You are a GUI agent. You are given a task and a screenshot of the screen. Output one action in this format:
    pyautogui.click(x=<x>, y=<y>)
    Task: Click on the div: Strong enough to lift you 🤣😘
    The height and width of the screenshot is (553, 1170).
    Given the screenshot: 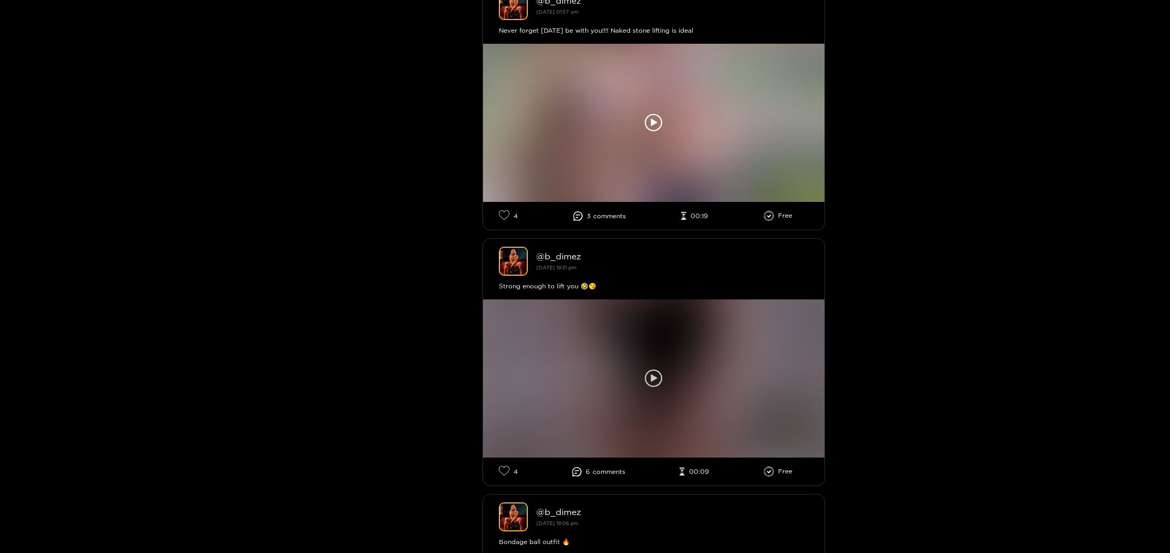 What is the action you would take?
    pyautogui.click(x=654, y=286)
    